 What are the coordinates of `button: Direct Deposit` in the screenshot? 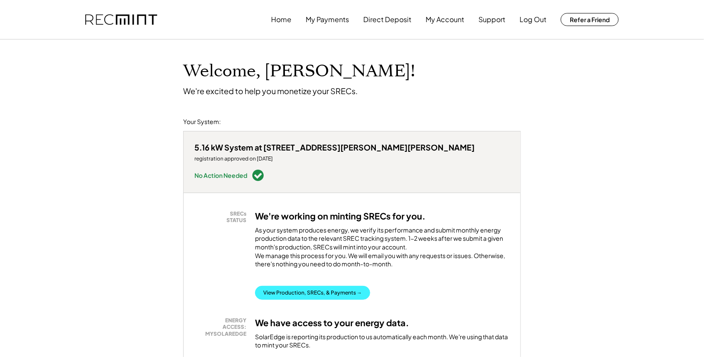 It's located at (387, 19).